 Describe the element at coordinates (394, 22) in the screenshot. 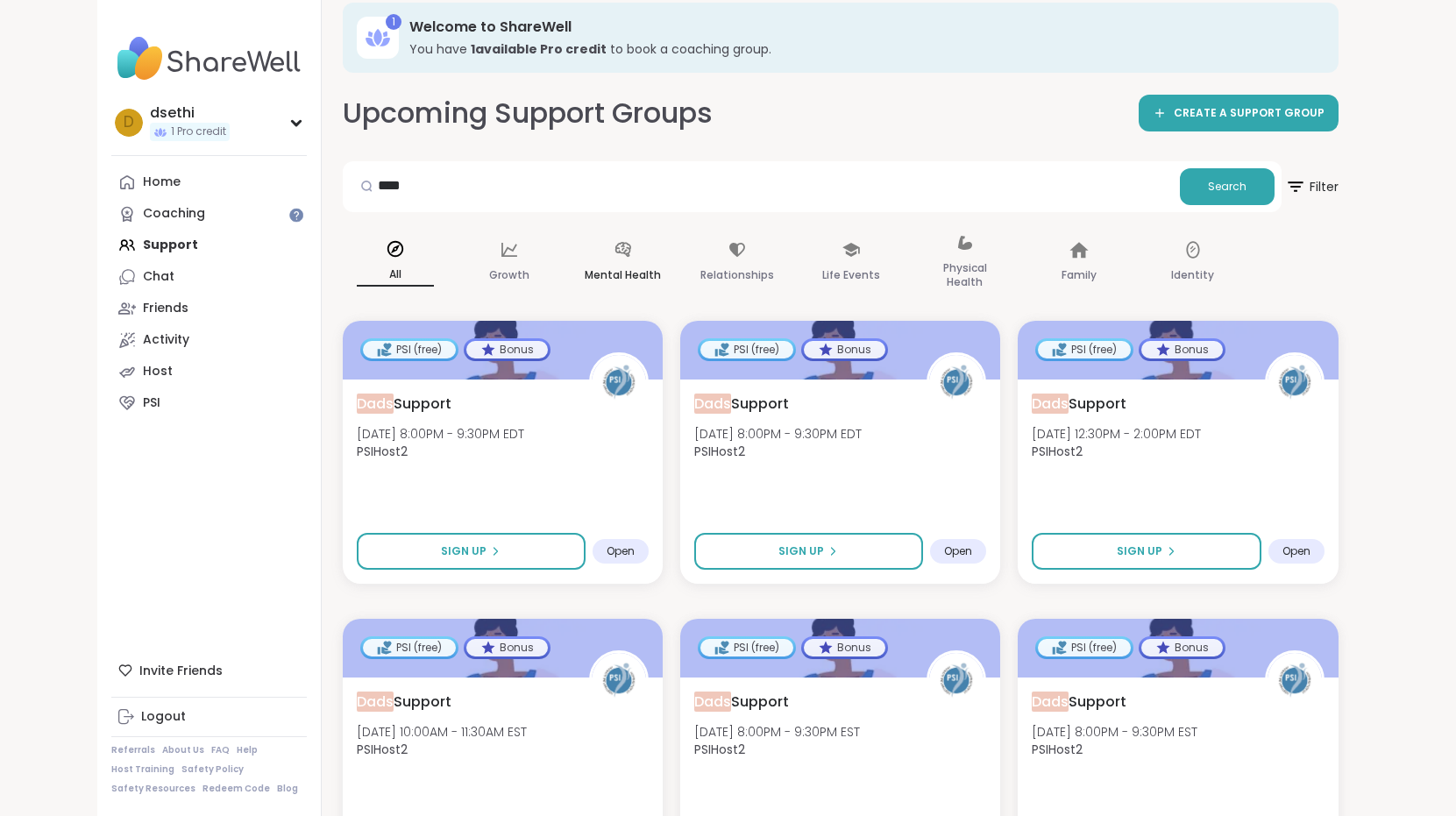

I see `div: 1` at that location.